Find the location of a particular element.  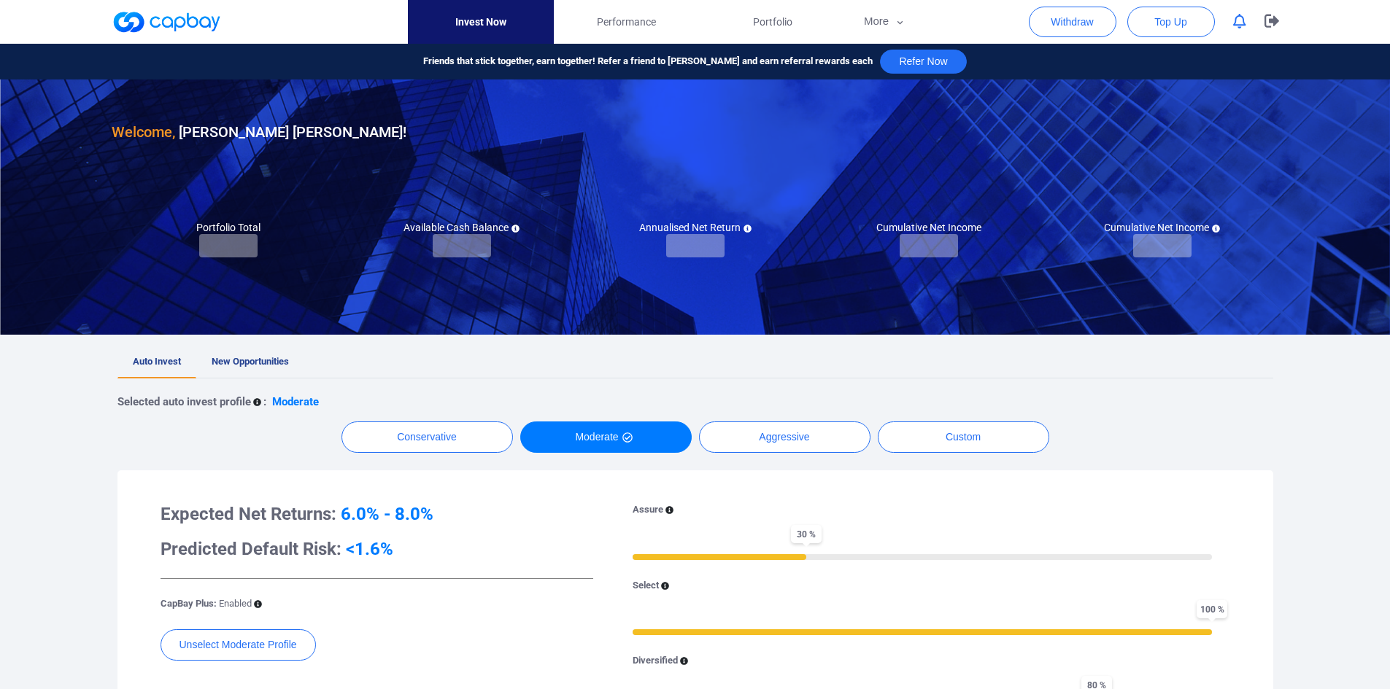

h5: Portfolio Total is located at coordinates (228, 228).